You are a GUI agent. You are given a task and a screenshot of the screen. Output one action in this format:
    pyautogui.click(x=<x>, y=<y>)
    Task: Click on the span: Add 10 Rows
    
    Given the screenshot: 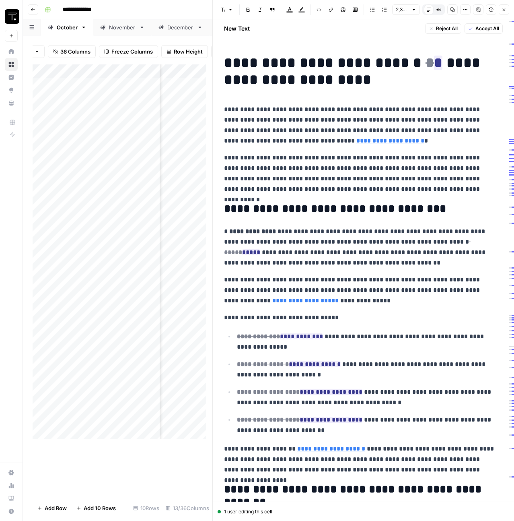 What is the action you would take?
    pyautogui.click(x=100, y=508)
    